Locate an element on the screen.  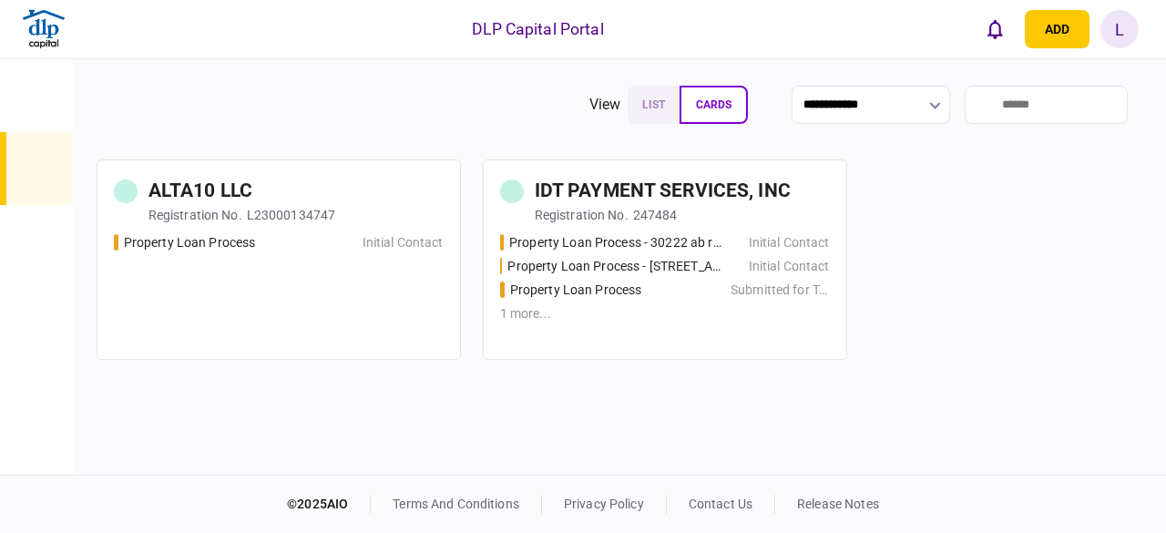
span: cards is located at coordinates (713, 105).